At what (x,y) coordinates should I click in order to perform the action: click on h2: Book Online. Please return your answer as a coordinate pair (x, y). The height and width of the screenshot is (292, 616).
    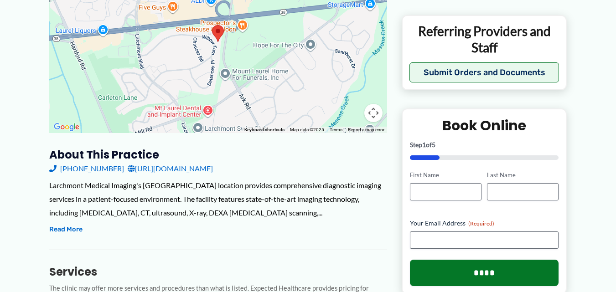
    Looking at the image, I should click on (484, 125).